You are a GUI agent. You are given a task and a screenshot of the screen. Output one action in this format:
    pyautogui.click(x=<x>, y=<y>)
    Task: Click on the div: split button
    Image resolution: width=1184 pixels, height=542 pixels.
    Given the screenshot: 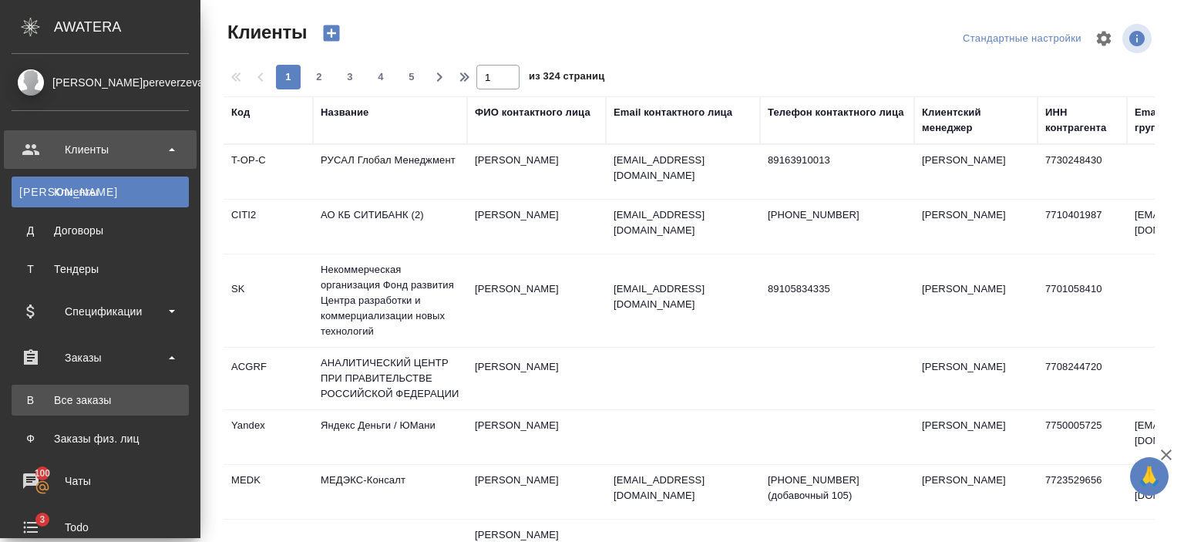 What is the action you would take?
    pyautogui.click(x=1022, y=39)
    